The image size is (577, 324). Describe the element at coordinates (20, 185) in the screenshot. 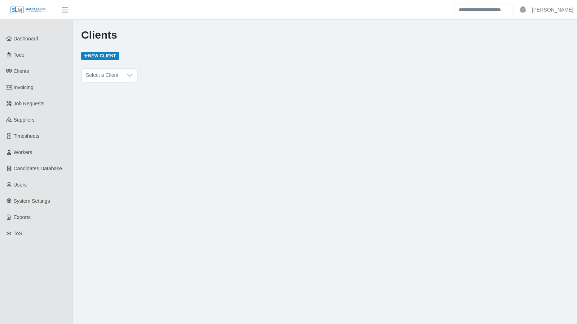

I see `span: Users` at that location.